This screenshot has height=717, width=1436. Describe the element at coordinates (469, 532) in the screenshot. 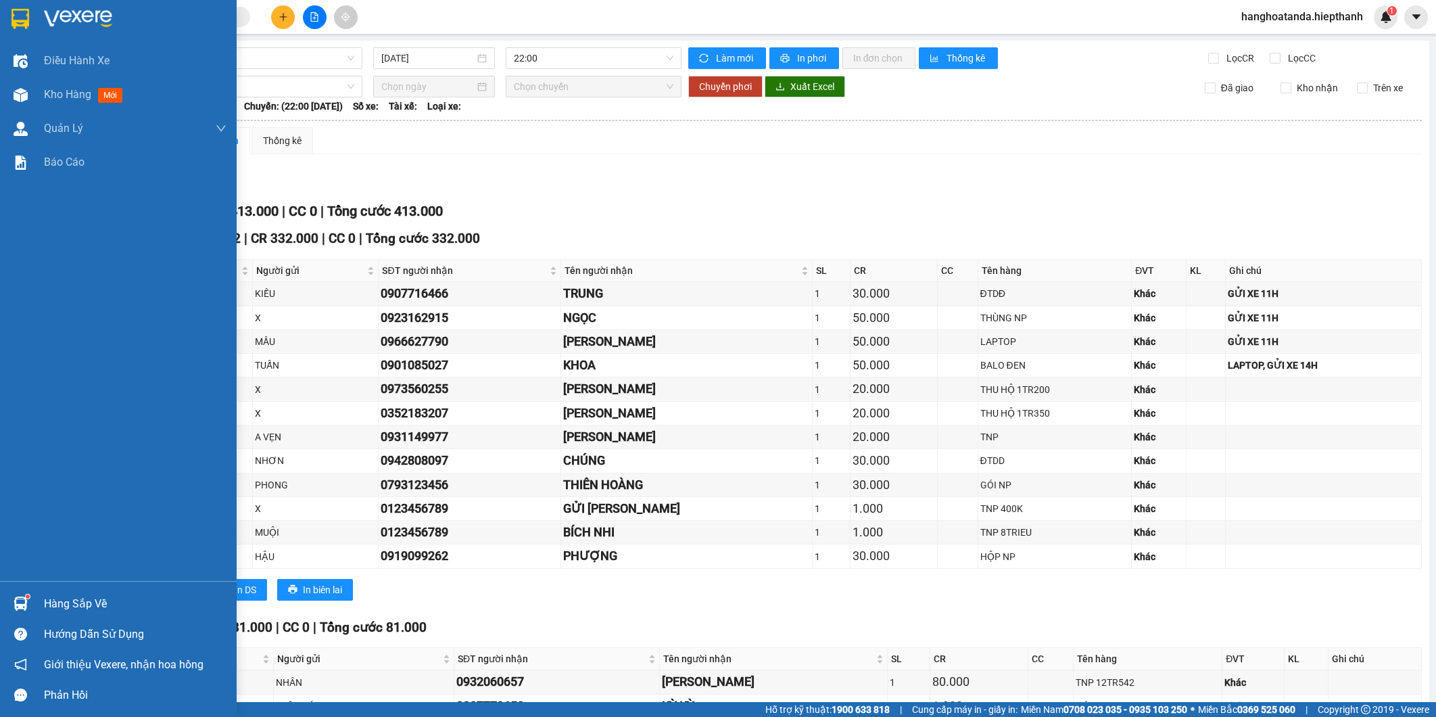

I see `div: 0123456789` at that location.